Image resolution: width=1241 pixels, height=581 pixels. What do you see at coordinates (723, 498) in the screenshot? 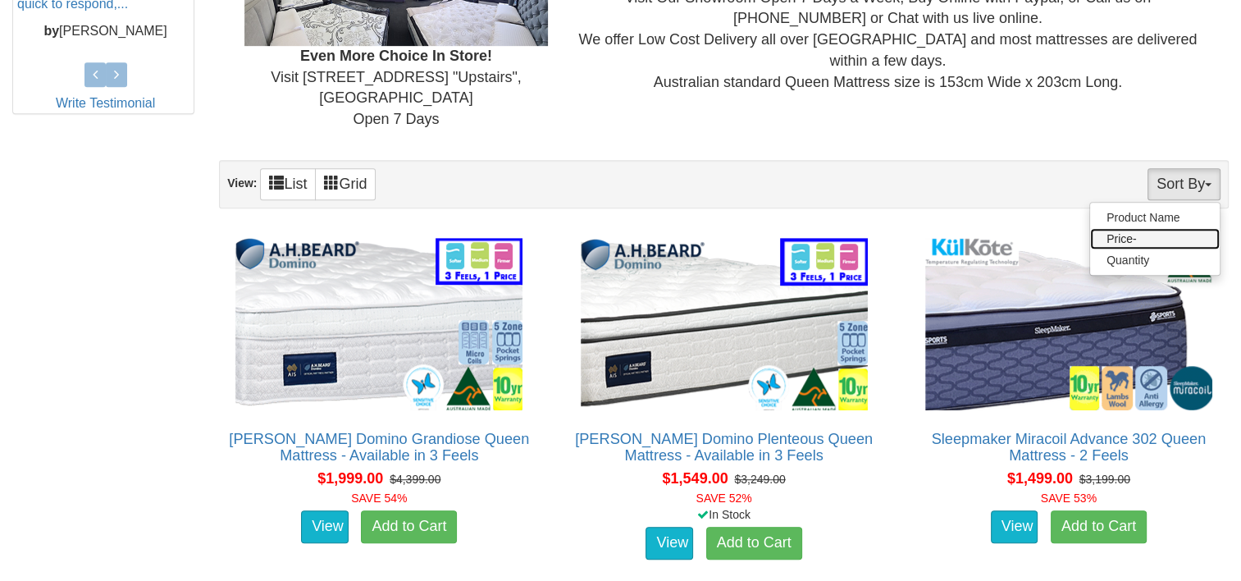
I see `font: SAVE 52%` at bounding box center [723, 498].